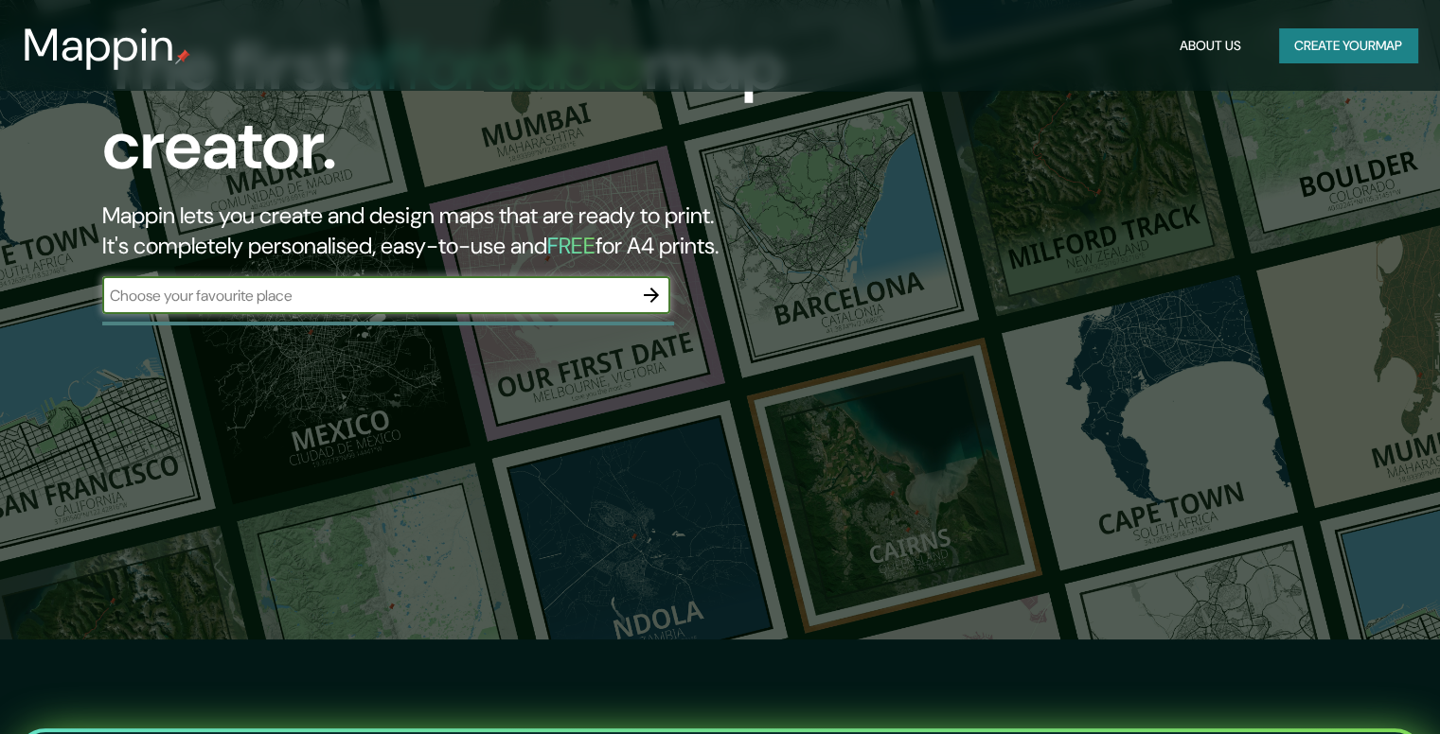 The width and height of the screenshot is (1440, 734). I want to click on button: About Us, so click(1210, 45).